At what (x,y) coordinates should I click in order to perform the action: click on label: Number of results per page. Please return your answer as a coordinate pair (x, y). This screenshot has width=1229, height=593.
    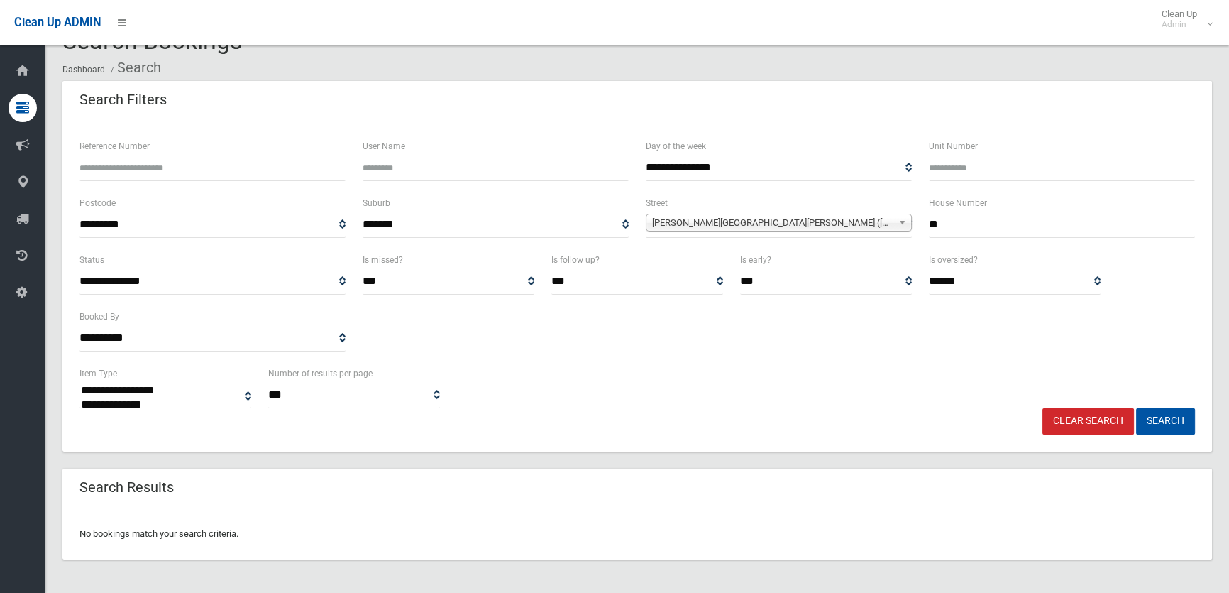
    Looking at the image, I should click on (320, 373).